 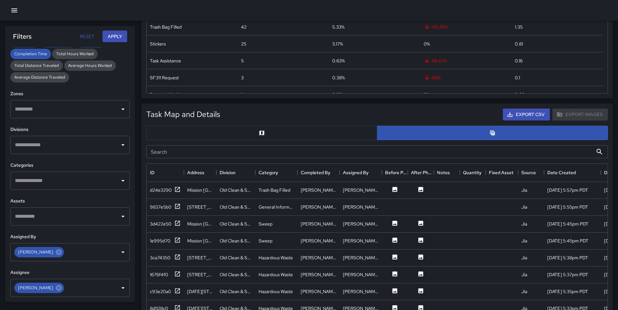 What do you see at coordinates (338, 78) in the screenshot?
I see `div: 0.38%` at bounding box center [338, 78].